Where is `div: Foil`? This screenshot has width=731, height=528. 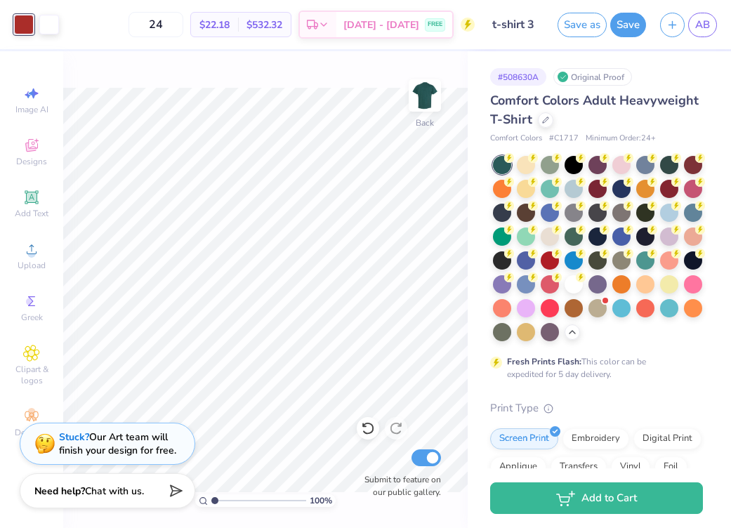
div: Foil is located at coordinates (671, 467).